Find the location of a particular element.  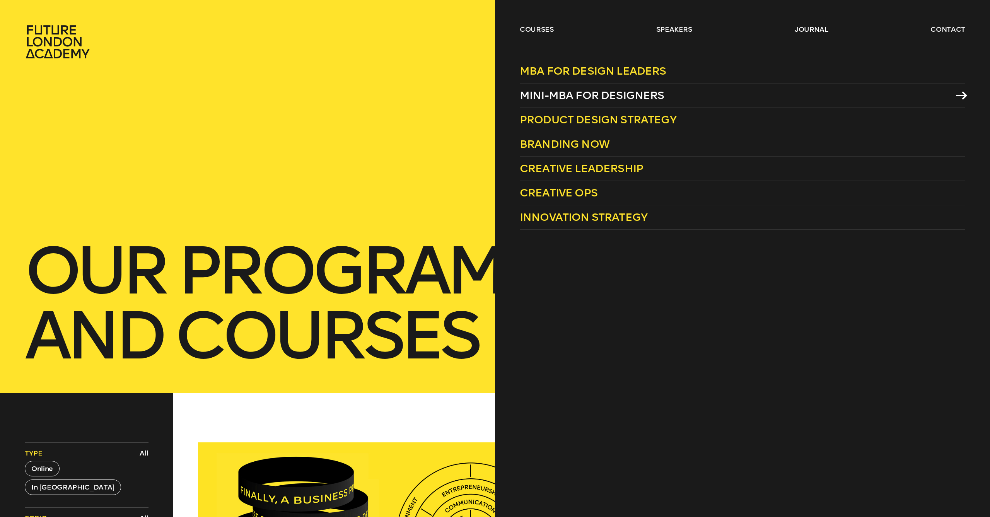

span: Product Design Strategy is located at coordinates (598, 120).